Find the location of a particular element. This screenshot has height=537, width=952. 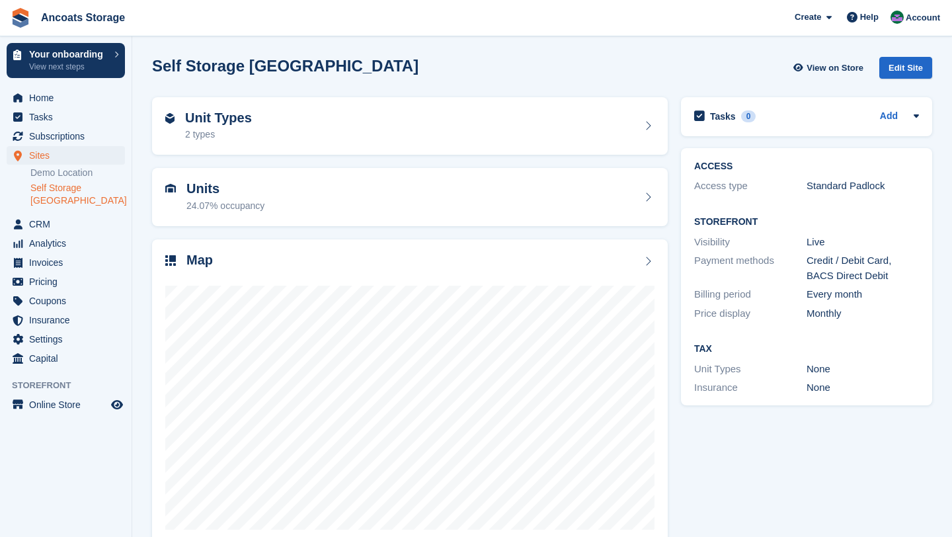

a: Units 24.07% occupancy is located at coordinates (410, 197).